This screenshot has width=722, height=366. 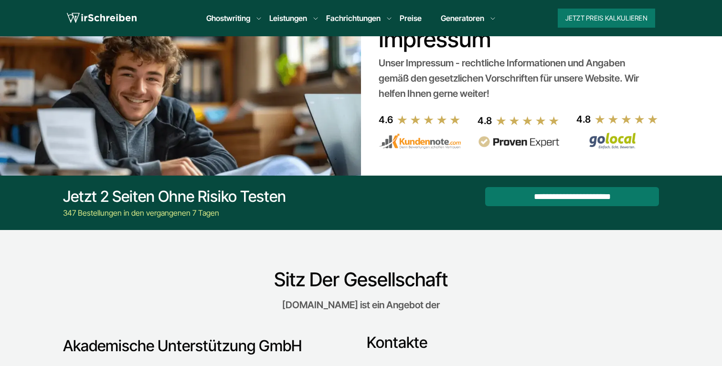 I want to click on a: Ghostwriting, so click(x=228, y=18).